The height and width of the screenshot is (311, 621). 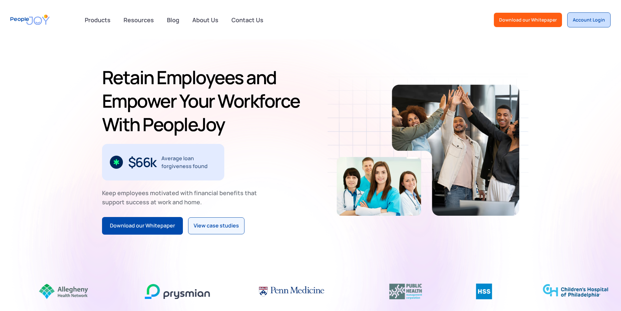 What do you see at coordinates (142, 162) in the screenshot?
I see `div: $66k` at bounding box center [142, 162].